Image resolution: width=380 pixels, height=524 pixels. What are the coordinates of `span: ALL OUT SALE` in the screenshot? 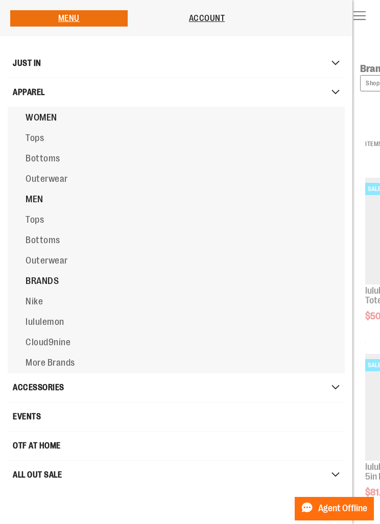 It's located at (37, 475).